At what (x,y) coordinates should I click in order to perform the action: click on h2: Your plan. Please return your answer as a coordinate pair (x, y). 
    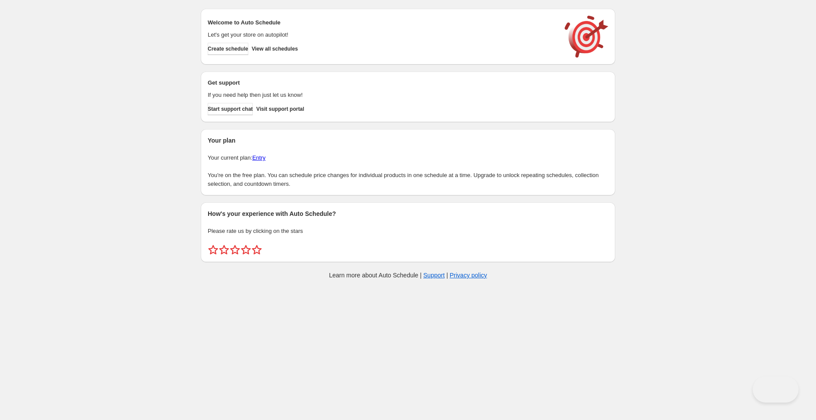
    Looking at the image, I should click on (408, 141).